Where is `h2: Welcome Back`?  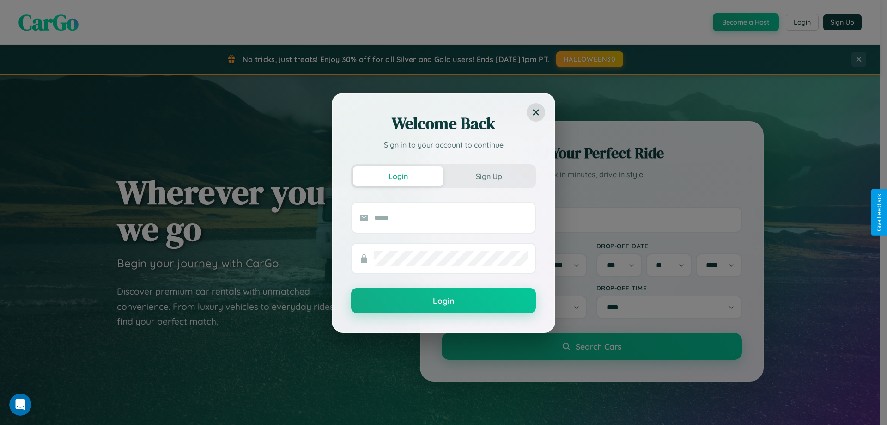
h2: Welcome Back is located at coordinates (444, 123).